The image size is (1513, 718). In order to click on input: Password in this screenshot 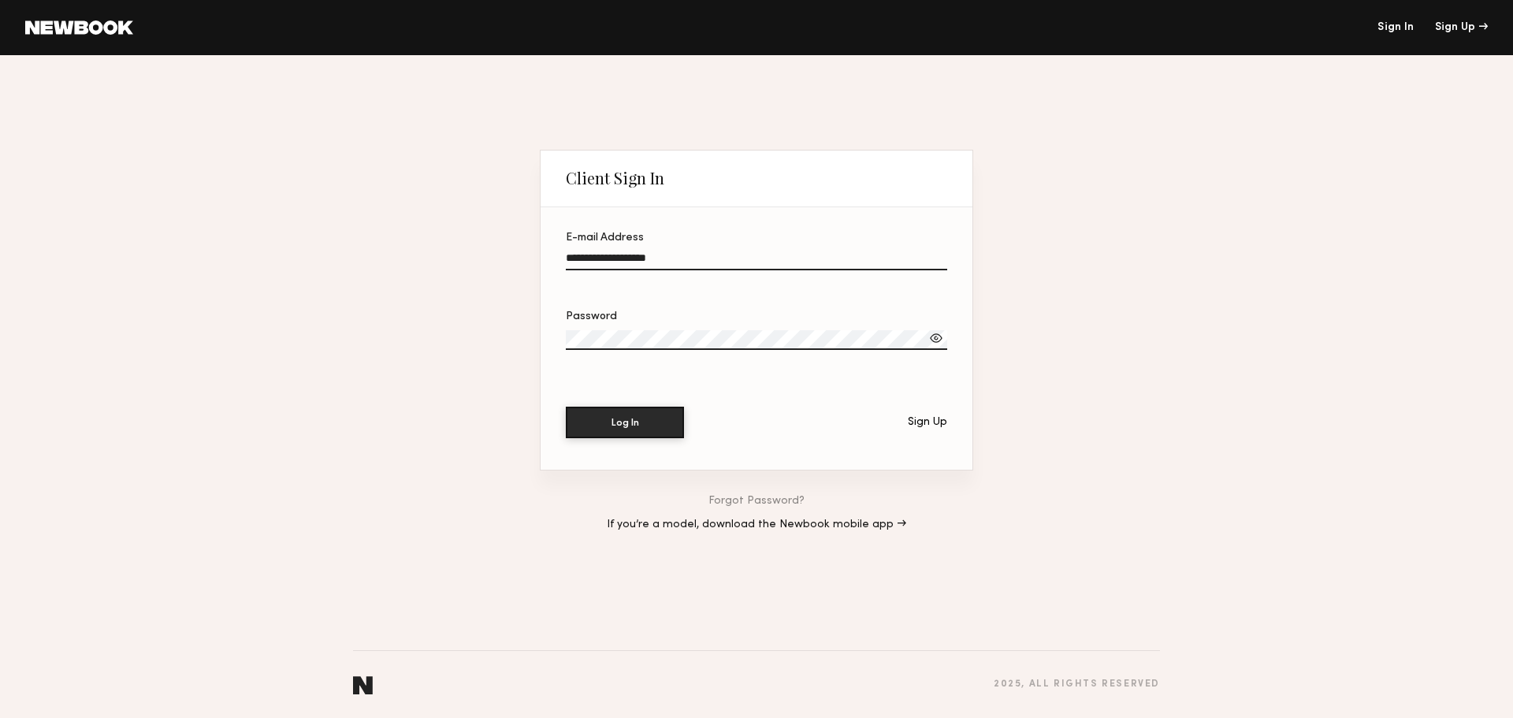, I will do `click(757, 340)`.